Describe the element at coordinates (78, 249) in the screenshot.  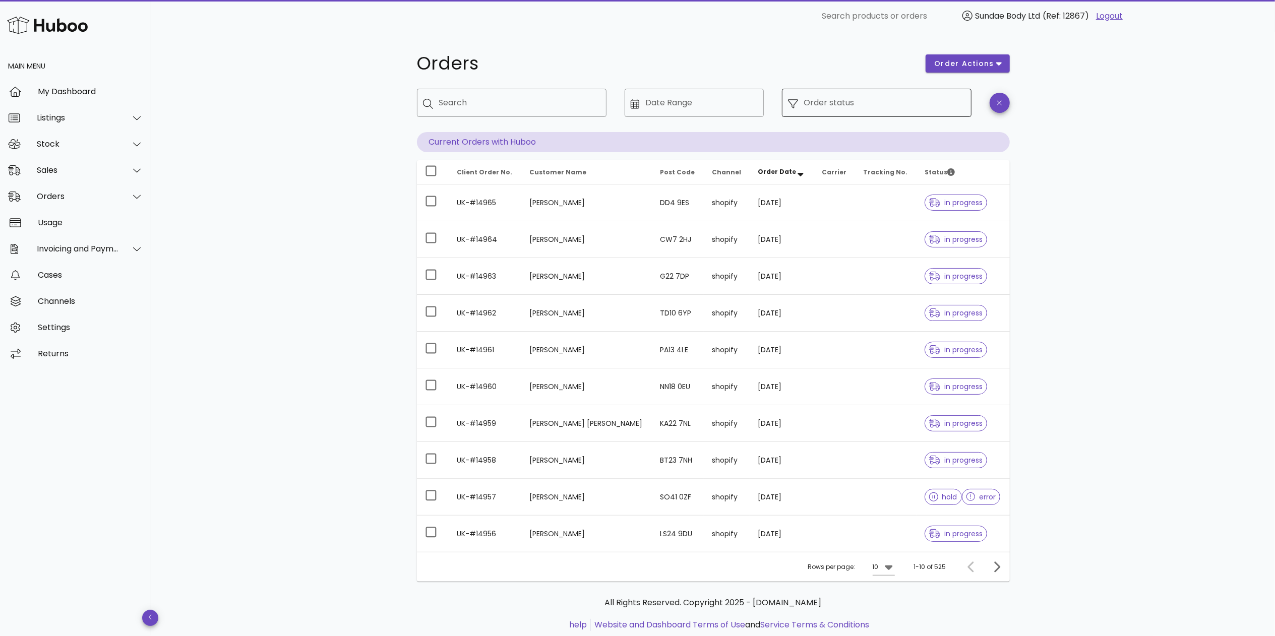
I see `div: Invoicing and Payments` at that location.